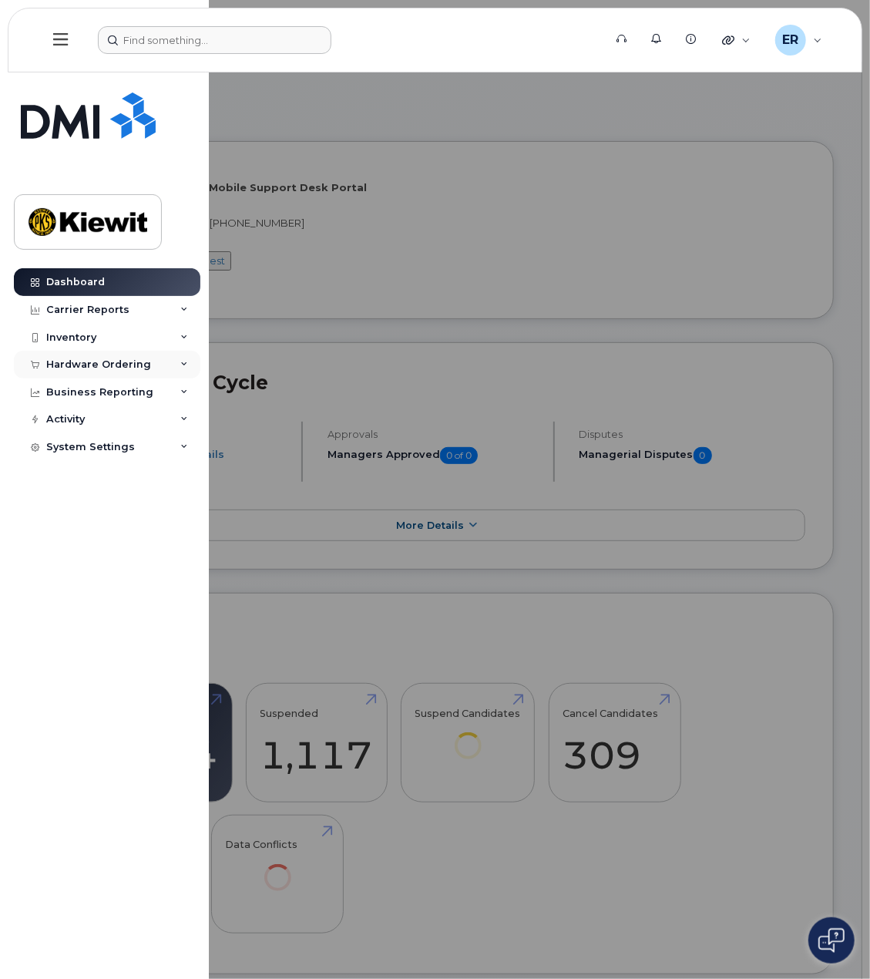  I want to click on img: Open chat, so click(832, 940).